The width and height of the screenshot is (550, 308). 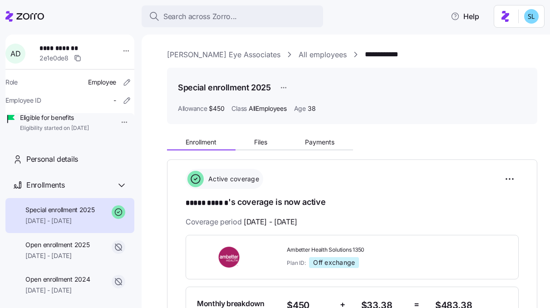 What do you see at coordinates (58, 279) in the screenshot?
I see `span: Open enrollment 2024` at bounding box center [58, 279].